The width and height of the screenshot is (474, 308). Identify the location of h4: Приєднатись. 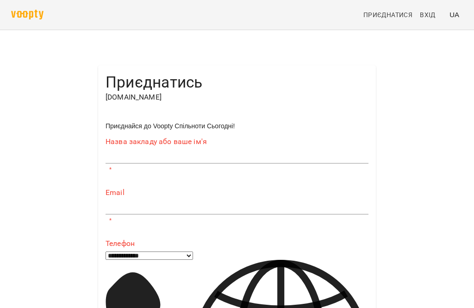
(237, 82).